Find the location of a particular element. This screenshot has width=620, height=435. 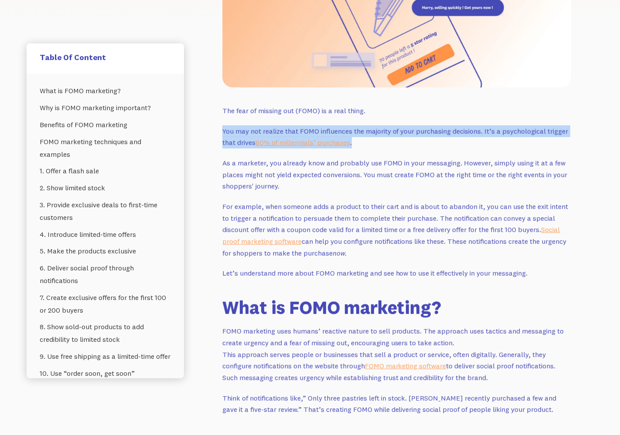

p: Let’s understand more about FOMO marketing and see how to use it effectively in your messaging. is located at coordinates (397, 273).